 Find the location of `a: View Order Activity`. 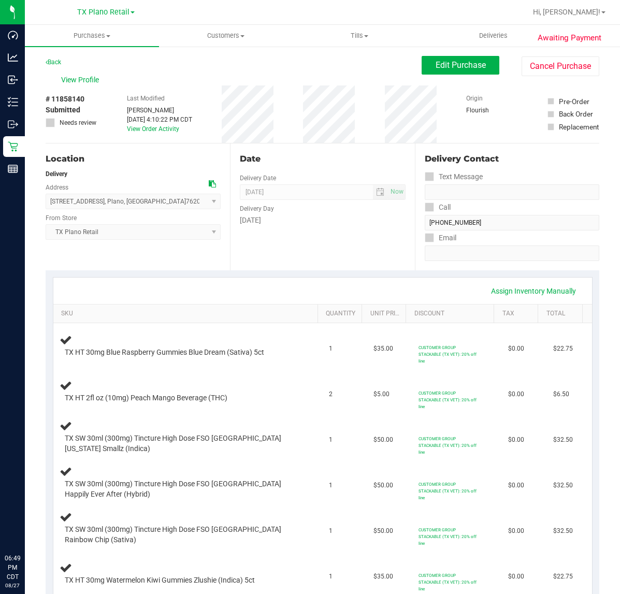

a: View Order Activity is located at coordinates (153, 129).